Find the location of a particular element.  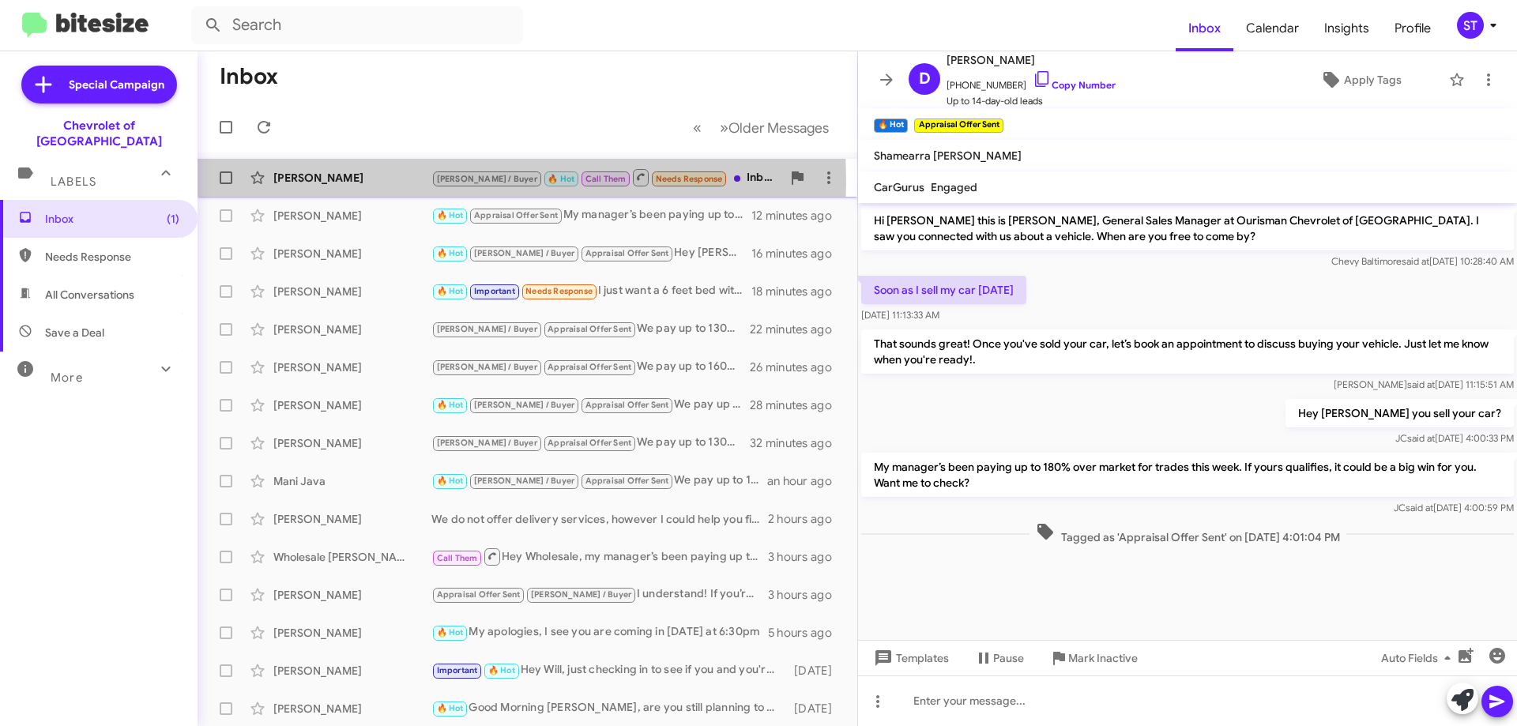

span: Special Campaign is located at coordinates (116, 85).